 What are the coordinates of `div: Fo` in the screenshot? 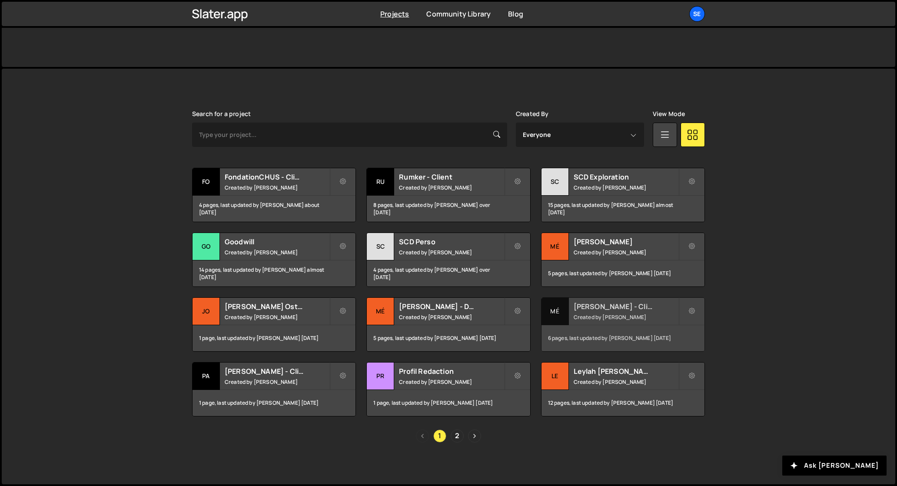 It's located at (206, 182).